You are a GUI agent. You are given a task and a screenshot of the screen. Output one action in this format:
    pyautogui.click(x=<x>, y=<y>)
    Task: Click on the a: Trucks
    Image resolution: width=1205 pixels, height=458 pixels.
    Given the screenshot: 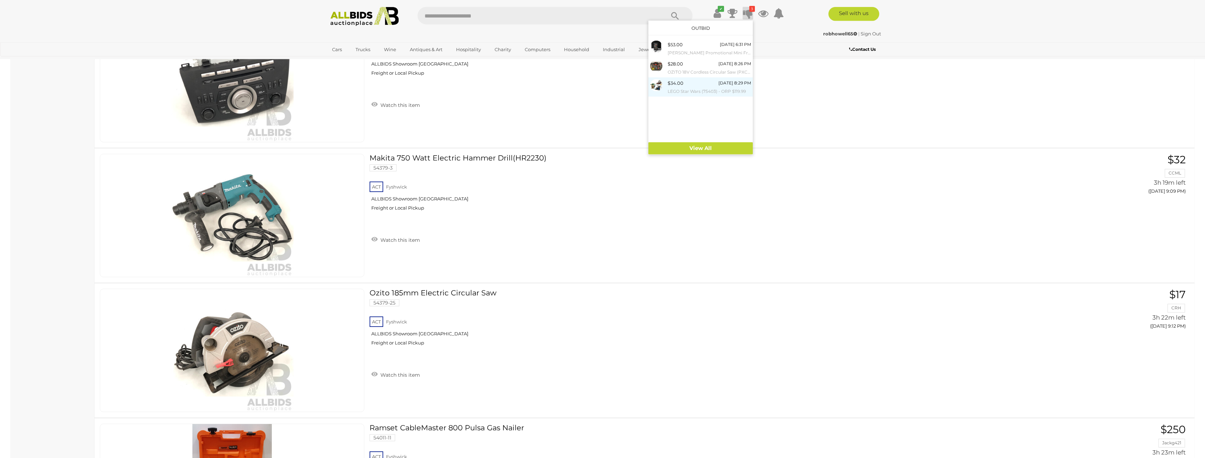 What is the action you would take?
    pyautogui.click(x=363, y=49)
    